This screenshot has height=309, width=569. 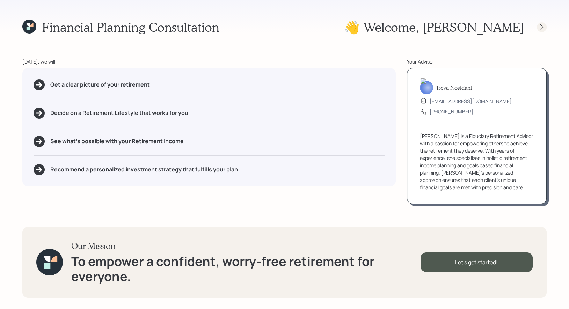 What do you see at coordinates (454, 87) in the screenshot?
I see `h5: Treva Nostdahl` at bounding box center [454, 87].